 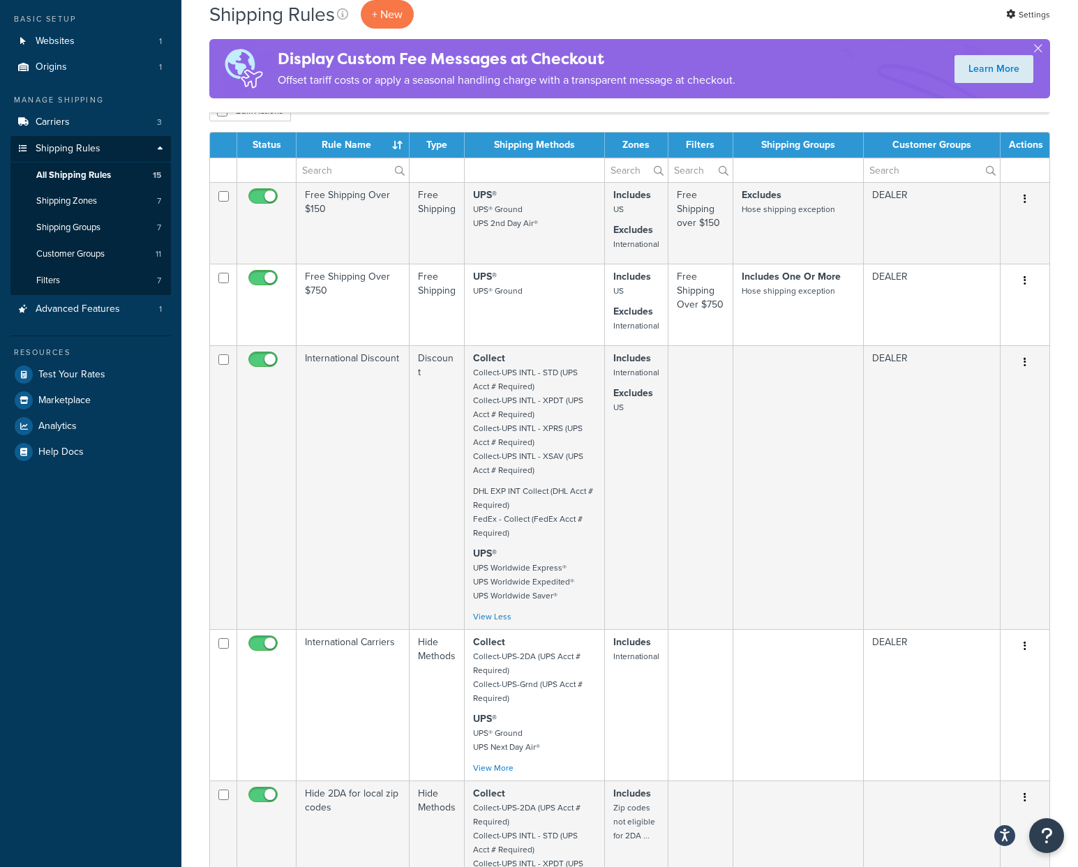 What do you see at coordinates (91, 426) in the screenshot?
I see `li: Analytics` at bounding box center [91, 426].